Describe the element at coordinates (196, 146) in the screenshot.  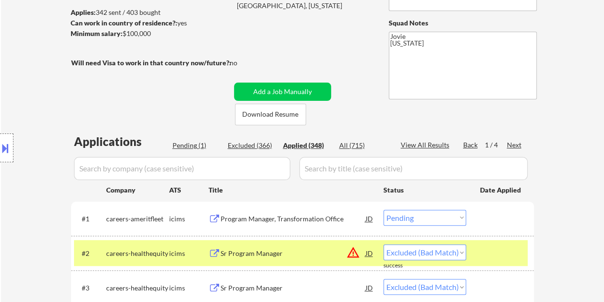
I see `div: Pending (1)` at that location.